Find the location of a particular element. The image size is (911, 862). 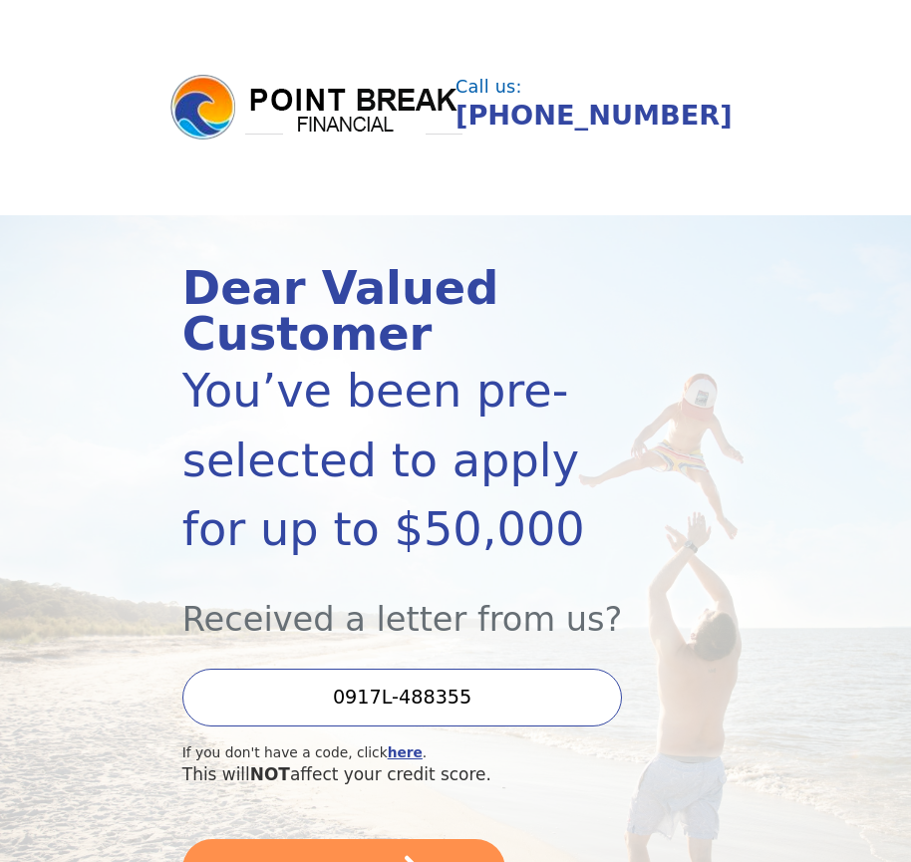

div: Dear Valued Customer is located at coordinates (415, 311).